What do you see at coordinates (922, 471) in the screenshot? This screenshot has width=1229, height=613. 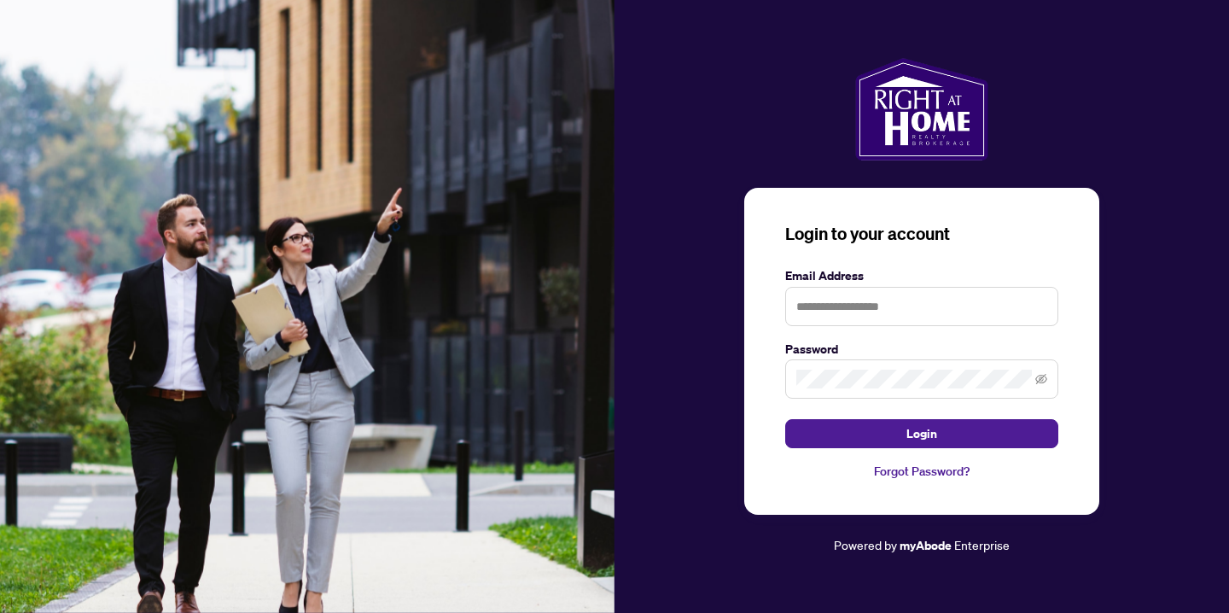 I see `a: Forgot Password?` at bounding box center [922, 471].